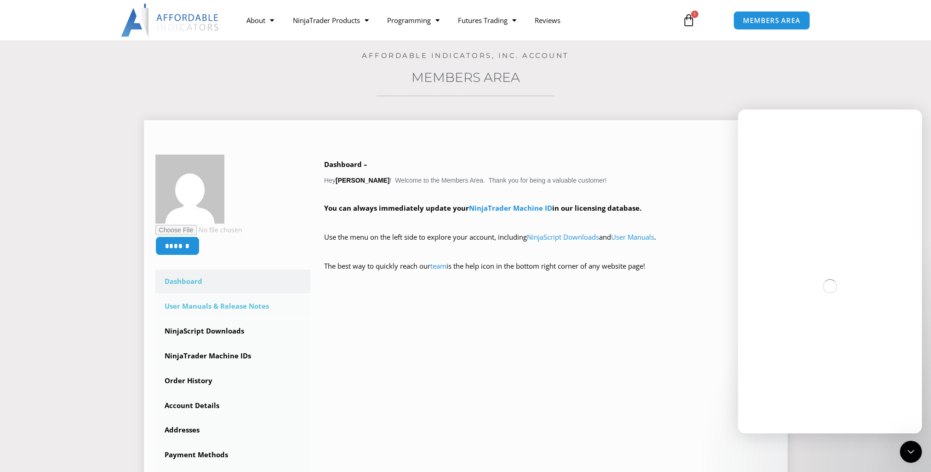 Image resolution: width=931 pixels, height=472 pixels. What do you see at coordinates (486, 20) in the screenshot?
I see `a: Futures Trading` at bounding box center [486, 20].